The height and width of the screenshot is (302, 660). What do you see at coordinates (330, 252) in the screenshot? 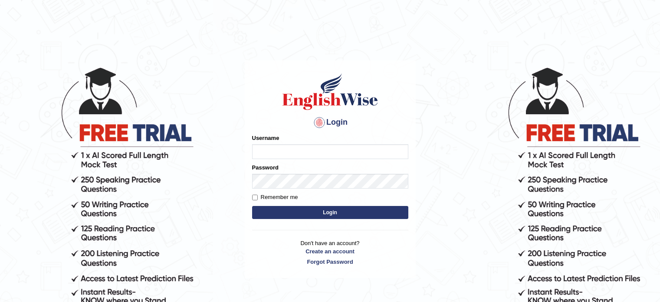
I see `p: Don't have an account?` at bounding box center [330, 252].